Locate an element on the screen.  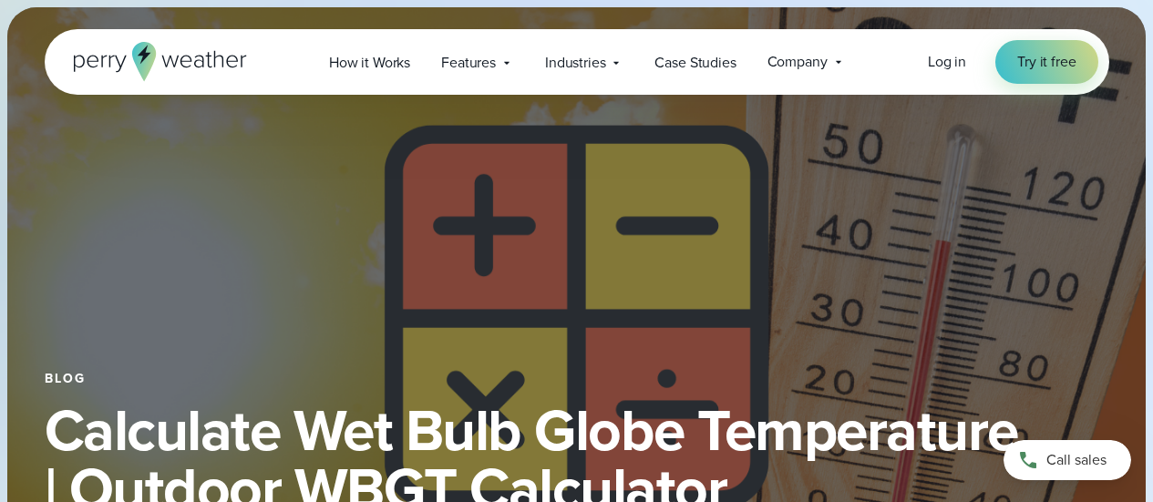
a: How it Works is located at coordinates (369, 62).